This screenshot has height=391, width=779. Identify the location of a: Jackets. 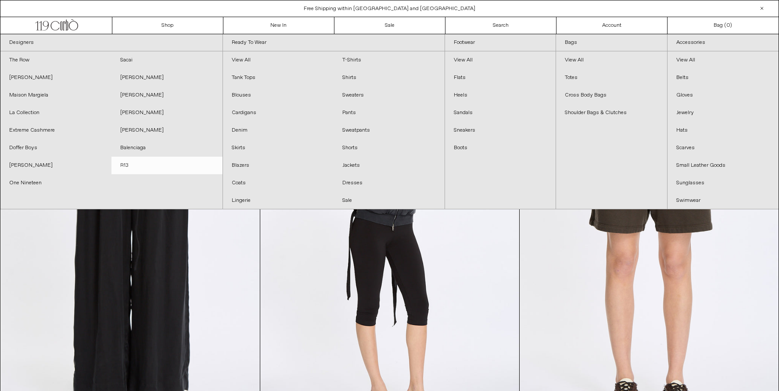
(389, 166).